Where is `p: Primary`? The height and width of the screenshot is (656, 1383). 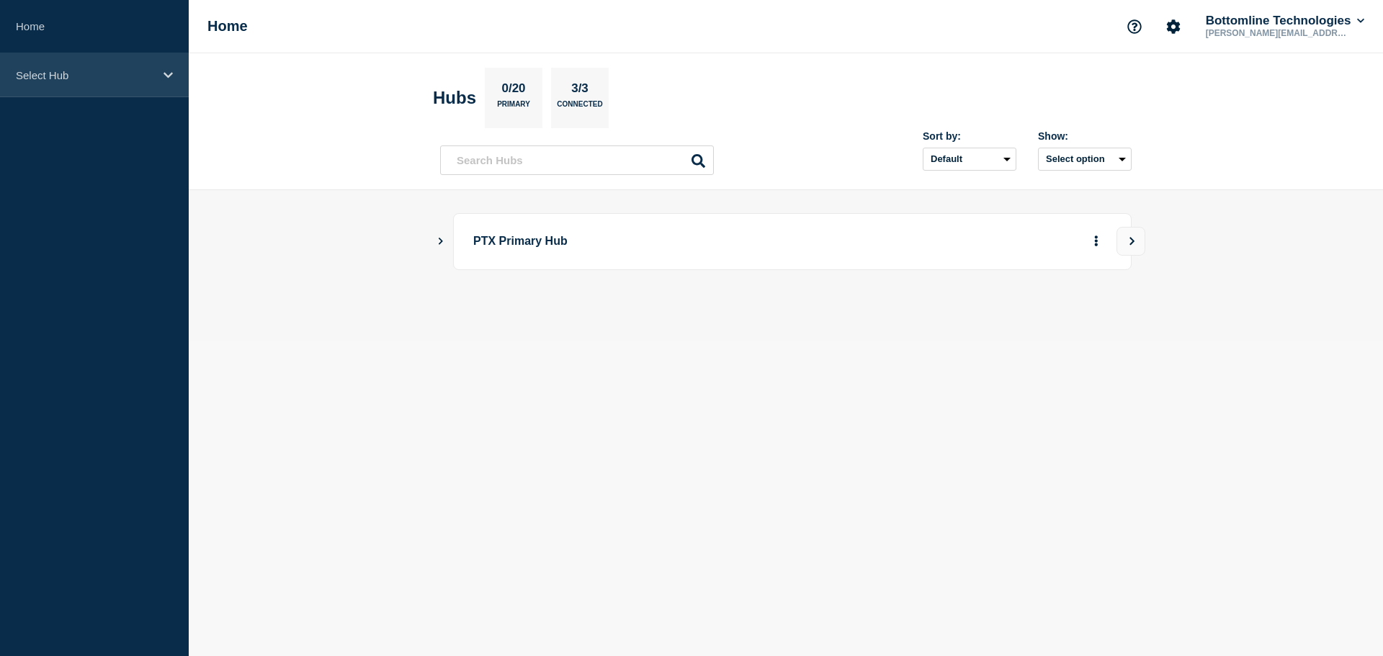
p: Primary is located at coordinates (513, 107).